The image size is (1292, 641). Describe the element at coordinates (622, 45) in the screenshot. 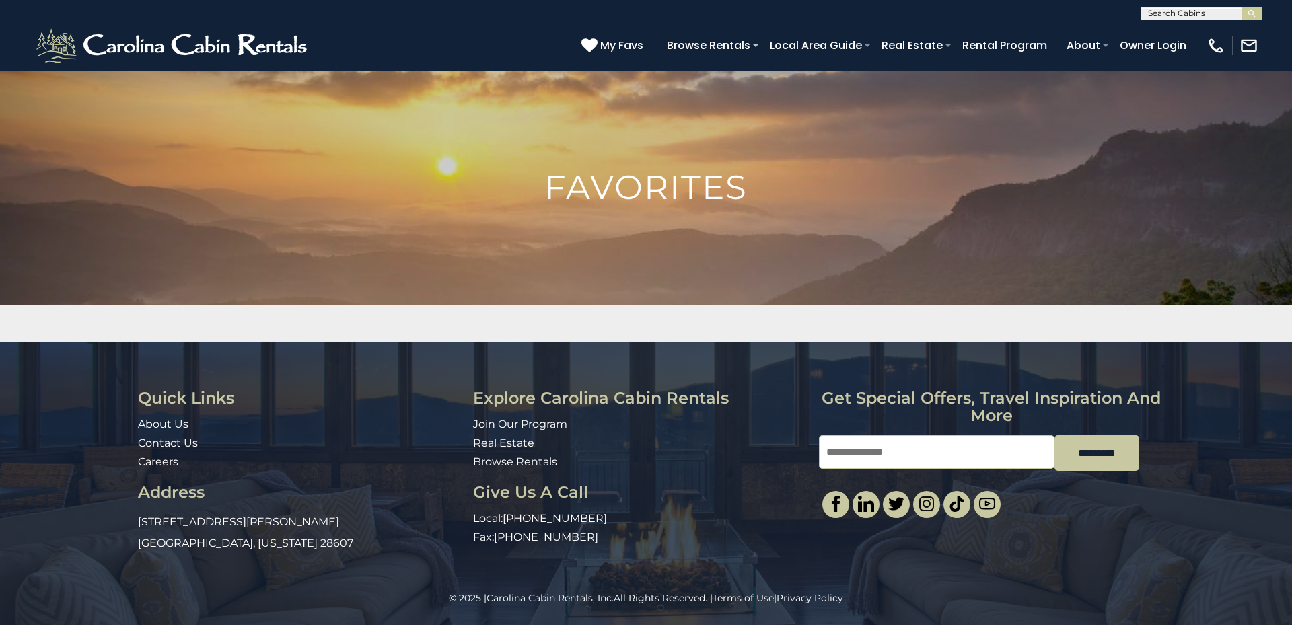

I see `span: My Favs` at that location.